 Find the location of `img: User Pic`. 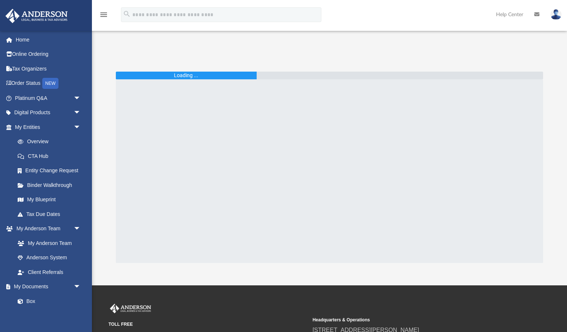

img: User Pic is located at coordinates (556, 14).